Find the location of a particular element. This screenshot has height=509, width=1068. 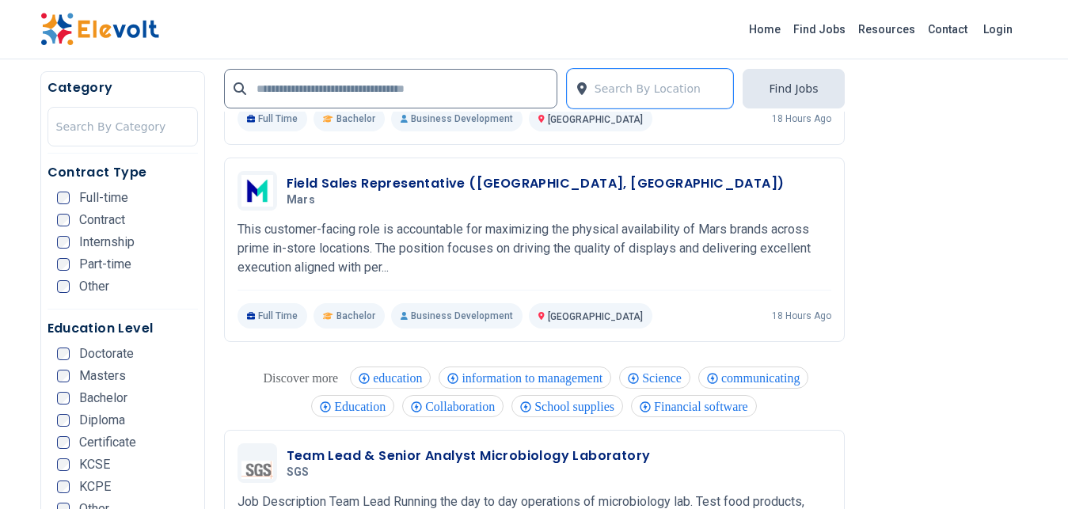

span: Science is located at coordinates (664, 378).